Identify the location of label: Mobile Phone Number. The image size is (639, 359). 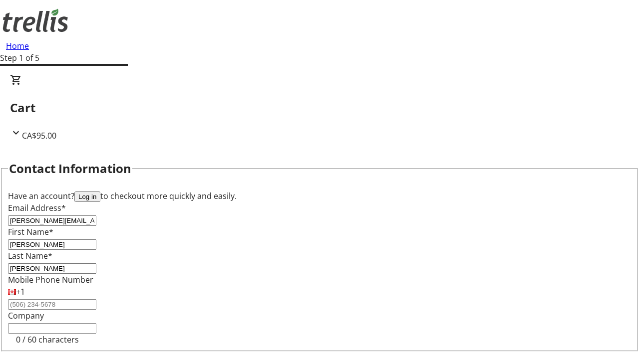
(50, 280).